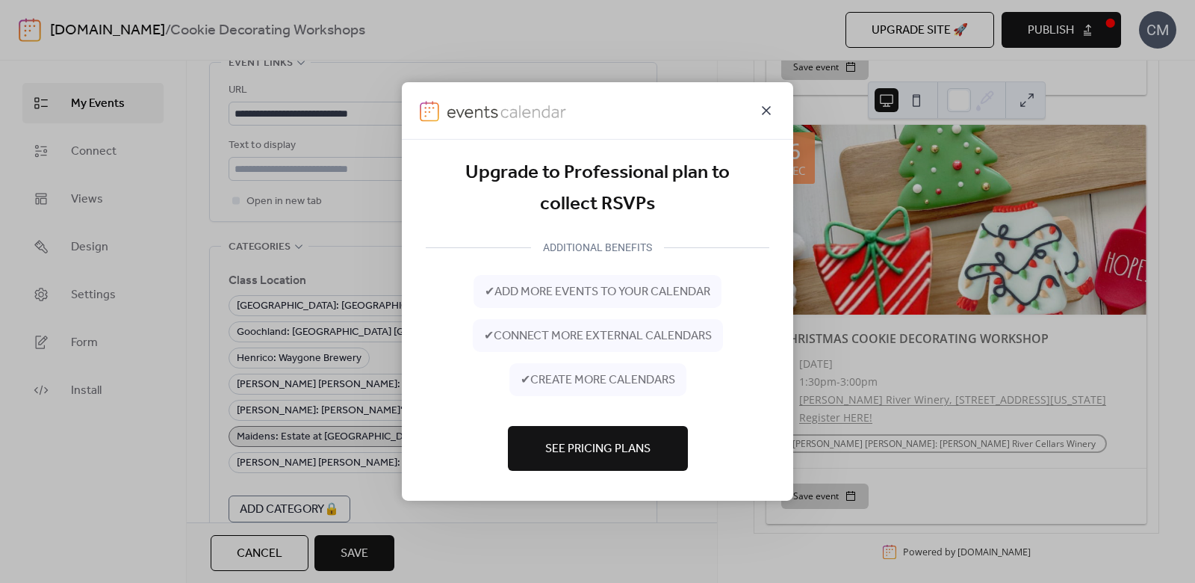  What do you see at coordinates (598, 188) in the screenshot?
I see `div: Upgrade to Professional plan to collect RSVPs` at bounding box center [598, 188].